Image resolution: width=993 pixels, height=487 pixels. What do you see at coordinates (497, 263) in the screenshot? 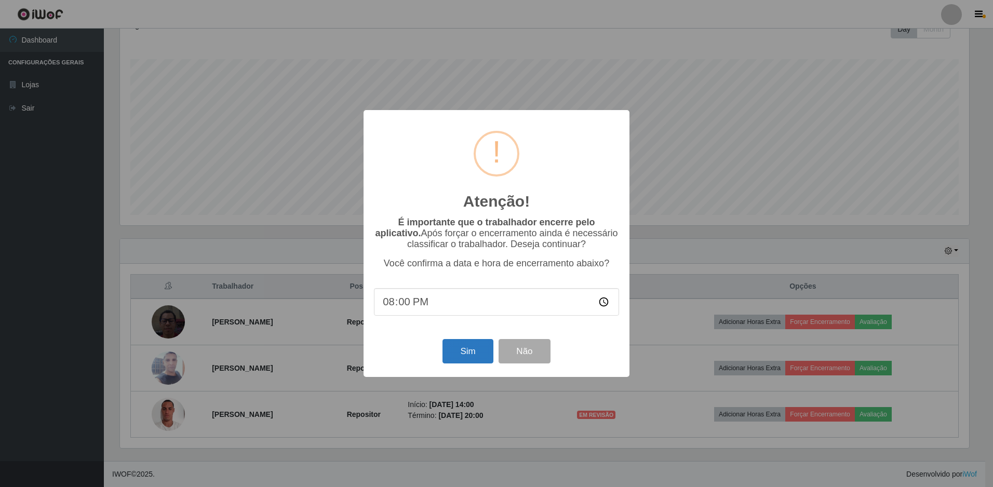
I see `p: Você confirma a data e hora de encerramento abaixo?` at bounding box center [497, 263].